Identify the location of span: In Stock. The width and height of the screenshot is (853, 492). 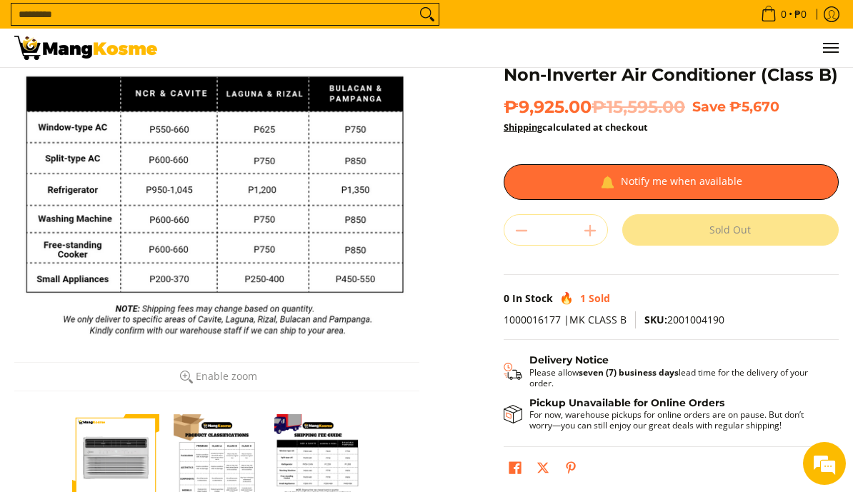
(532, 298).